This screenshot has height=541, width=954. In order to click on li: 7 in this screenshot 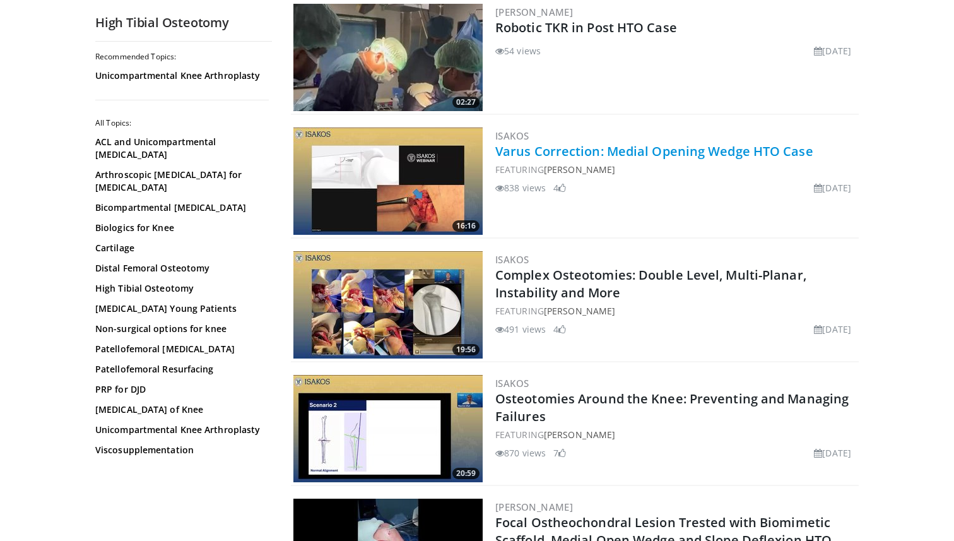, I will do `click(560, 453)`.